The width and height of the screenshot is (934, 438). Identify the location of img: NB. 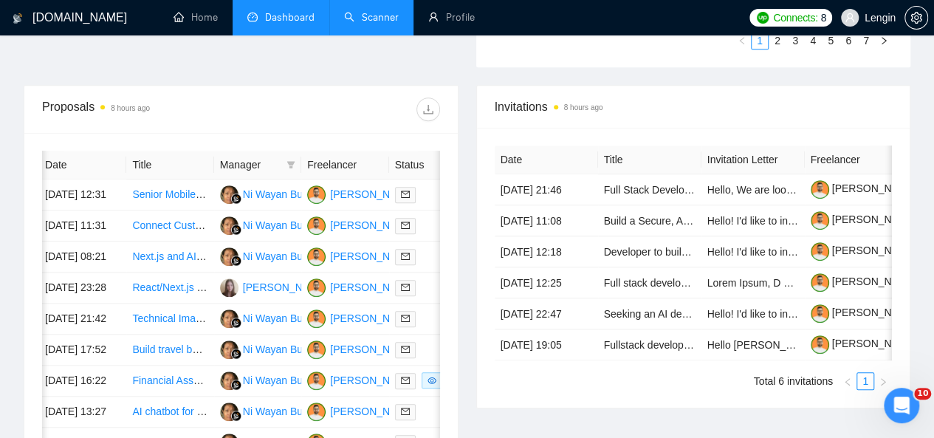
(229, 287).